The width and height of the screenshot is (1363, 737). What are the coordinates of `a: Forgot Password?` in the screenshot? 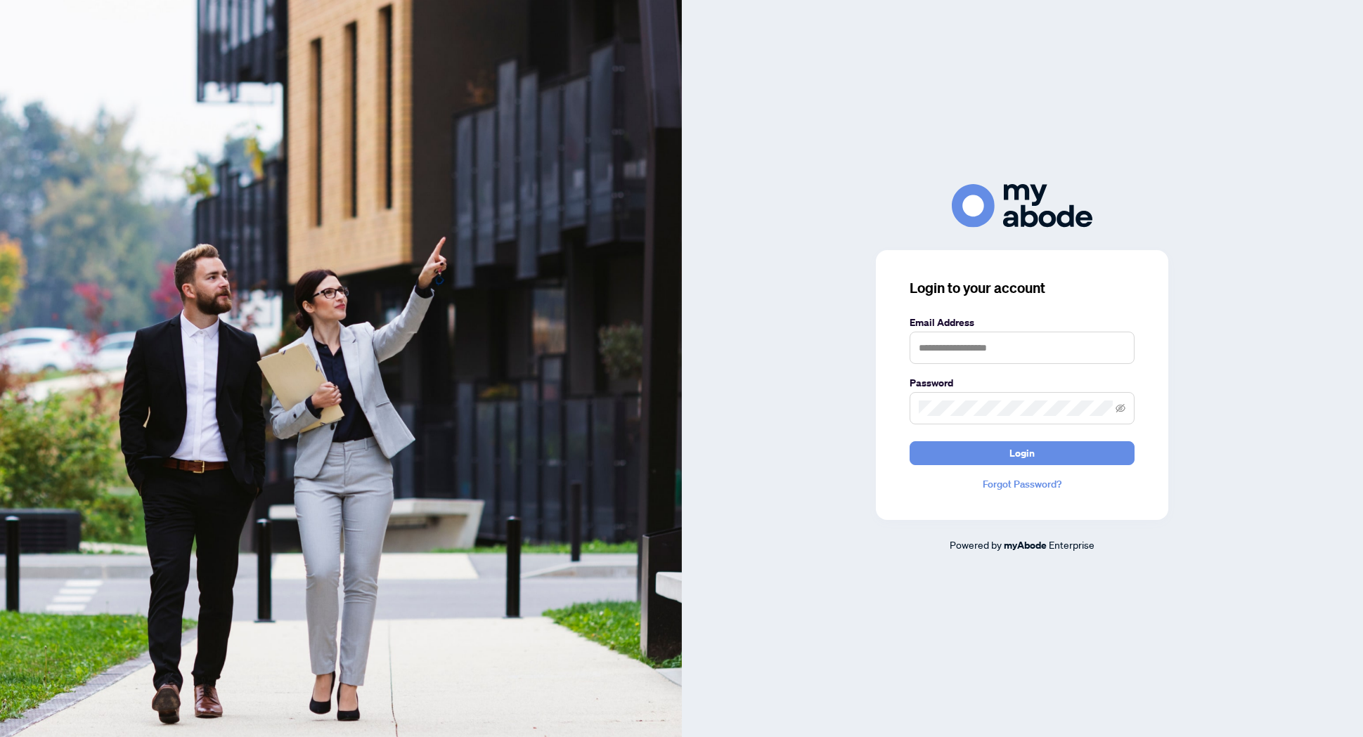 It's located at (1022, 484).